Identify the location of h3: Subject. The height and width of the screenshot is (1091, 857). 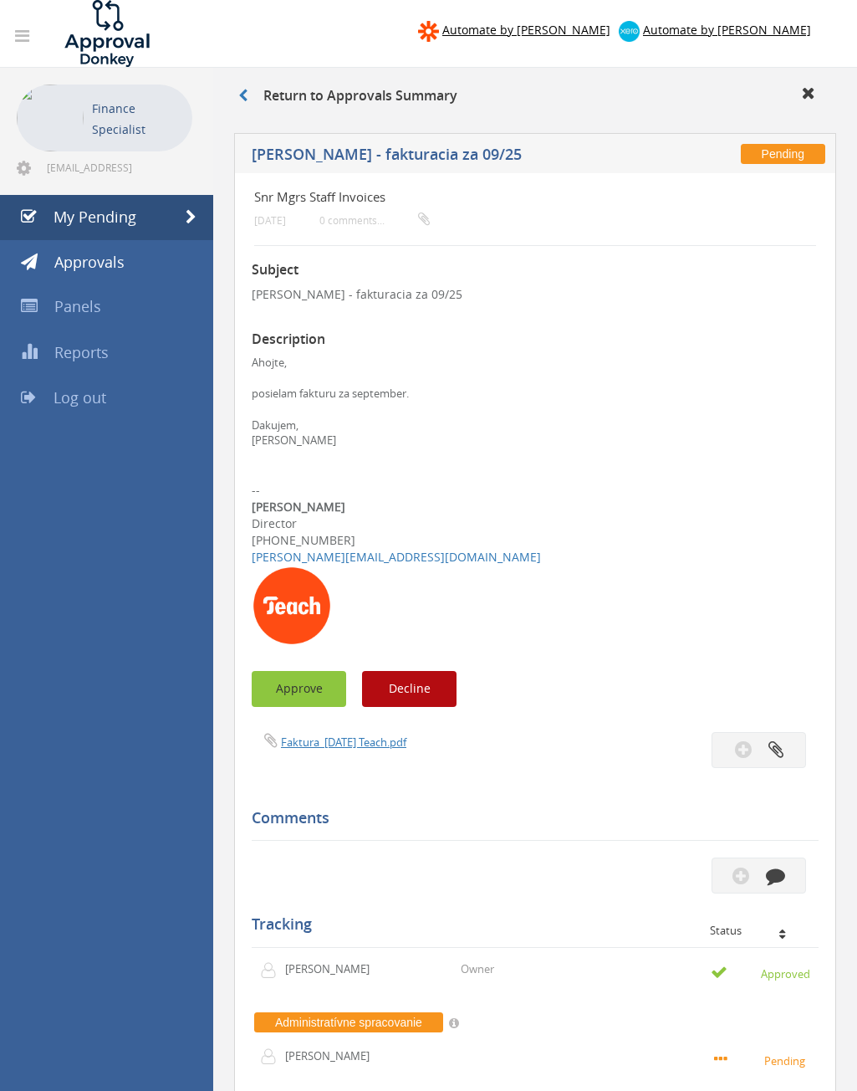
(535, 270).